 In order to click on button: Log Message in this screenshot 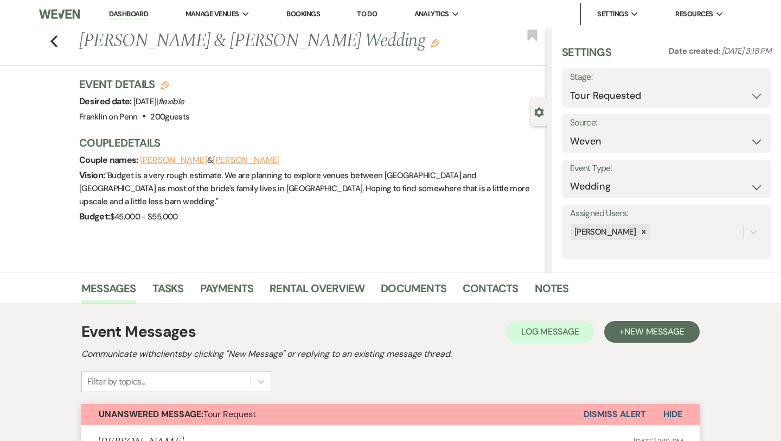, I will do `click(550, 332)`.